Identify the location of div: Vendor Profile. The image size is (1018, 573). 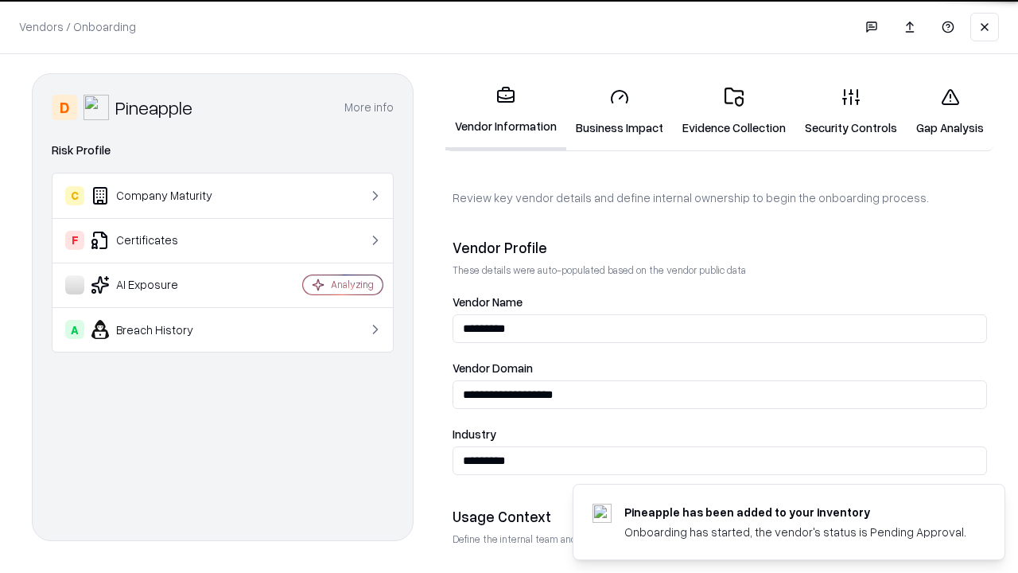
(720, 247).